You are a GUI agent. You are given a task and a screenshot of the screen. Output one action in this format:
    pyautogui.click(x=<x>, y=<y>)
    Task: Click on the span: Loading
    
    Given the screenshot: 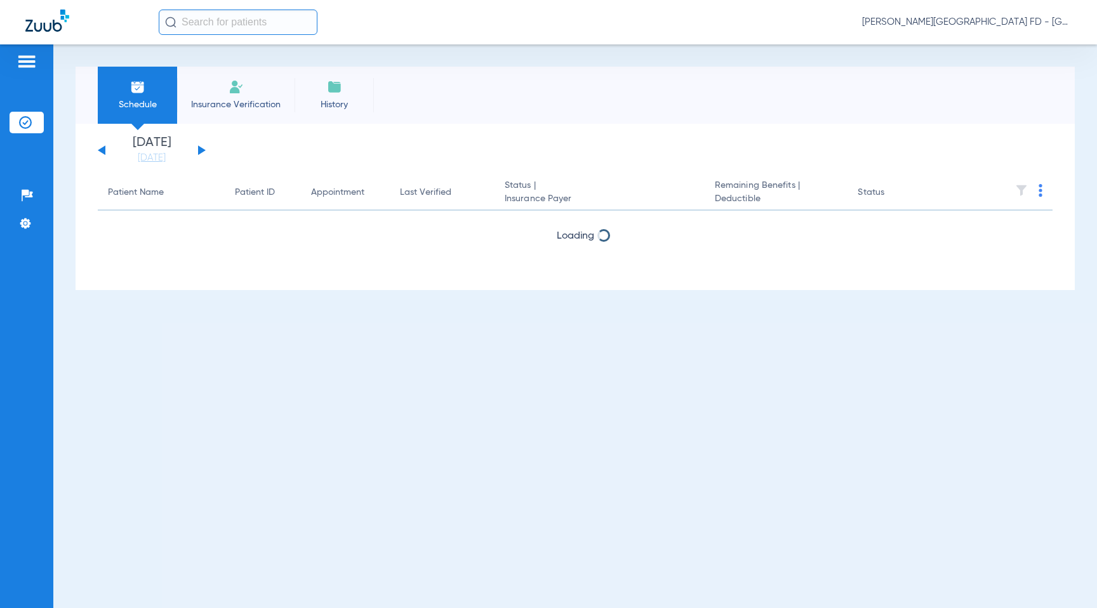 What is the action you would take?
    pyautogui.click(x=575, y=236)
    